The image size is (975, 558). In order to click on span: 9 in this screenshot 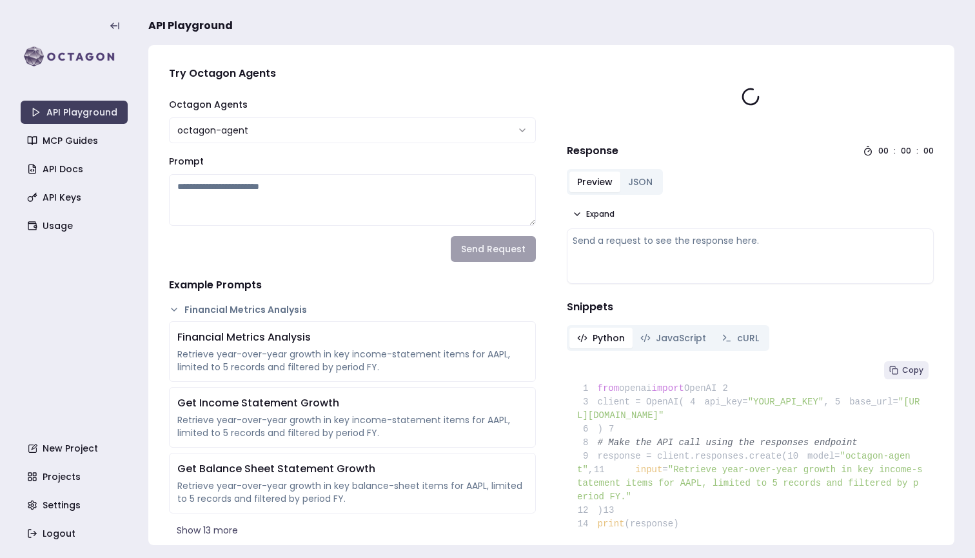, I will do `click(588, 456)`.